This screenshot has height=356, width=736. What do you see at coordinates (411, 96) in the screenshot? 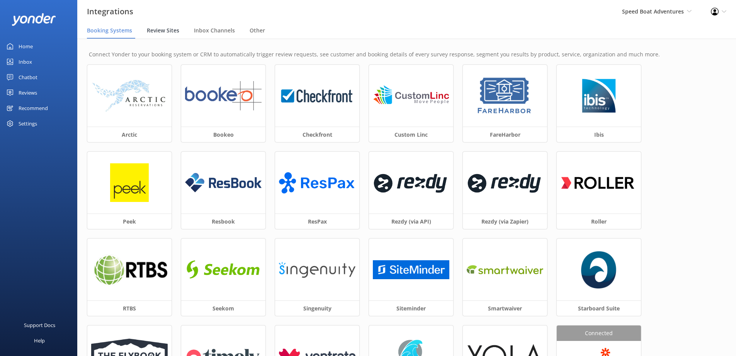
I see `img: 1624324618..png` at bounding box center [411, 96].